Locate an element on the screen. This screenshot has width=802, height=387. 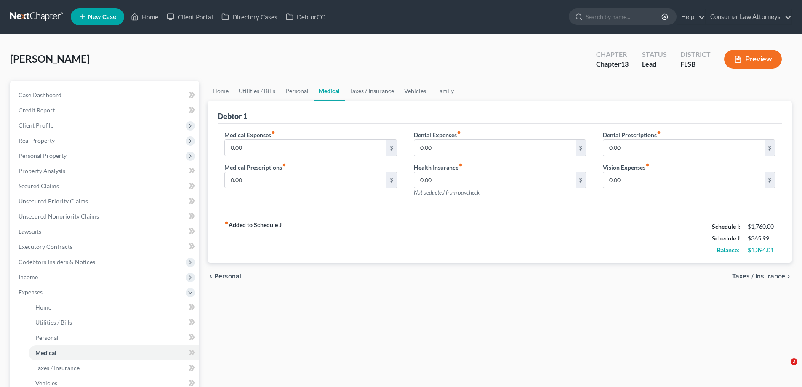
span: 13 is located at coordinates (625, 64).